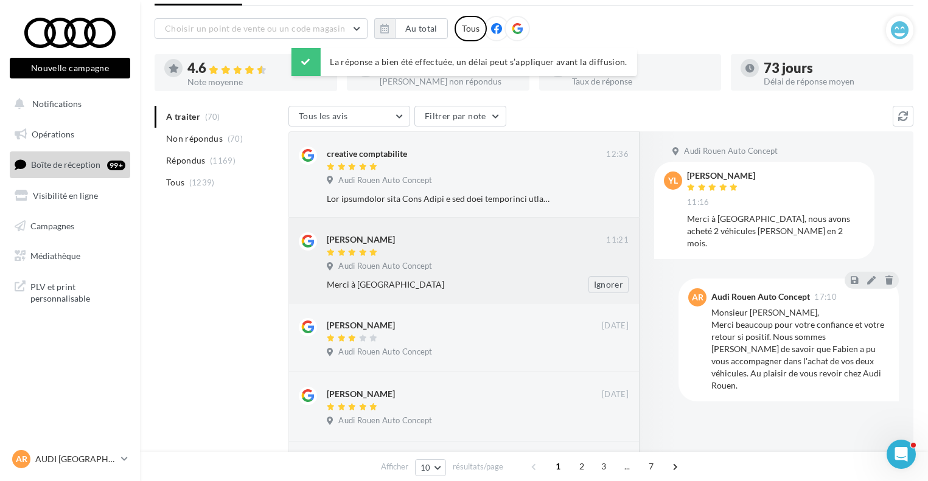  I want to click on a: Médiathèque, so click(70, 256).